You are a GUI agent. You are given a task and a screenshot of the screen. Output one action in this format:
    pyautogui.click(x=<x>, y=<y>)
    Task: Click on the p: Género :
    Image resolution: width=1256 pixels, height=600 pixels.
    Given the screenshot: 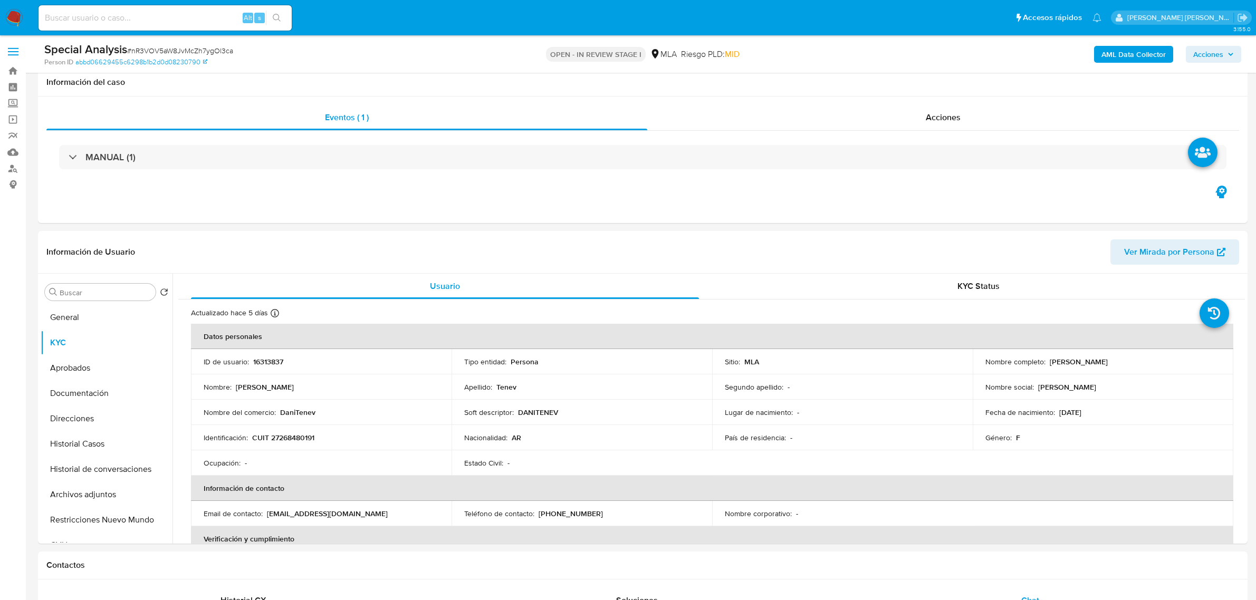 What is the action you would take?
    pyautogui.click(x=998, y=438)
    